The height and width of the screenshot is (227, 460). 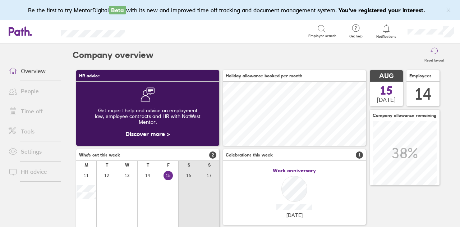 What do you see at coordinates (213, 155) in the screenshot?
I see `span: 2` at bounding box center [213, 155].